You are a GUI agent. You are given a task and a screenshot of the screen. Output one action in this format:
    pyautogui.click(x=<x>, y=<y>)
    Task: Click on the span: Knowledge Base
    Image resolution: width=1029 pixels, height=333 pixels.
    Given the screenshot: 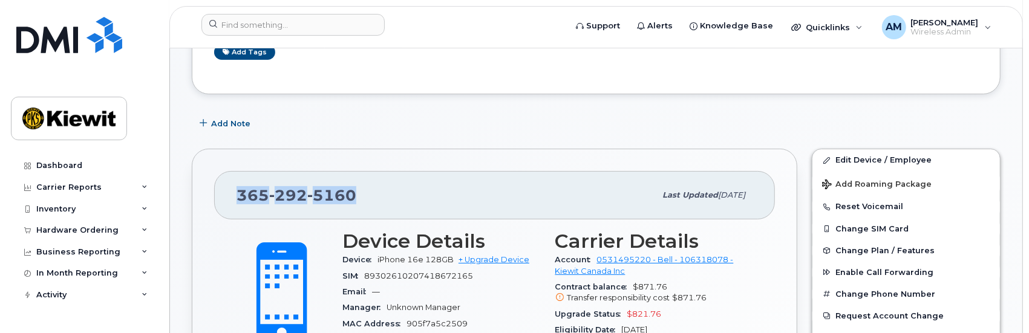 What is the action you would take?
    pyautogui.click(x=736, y=26)
    